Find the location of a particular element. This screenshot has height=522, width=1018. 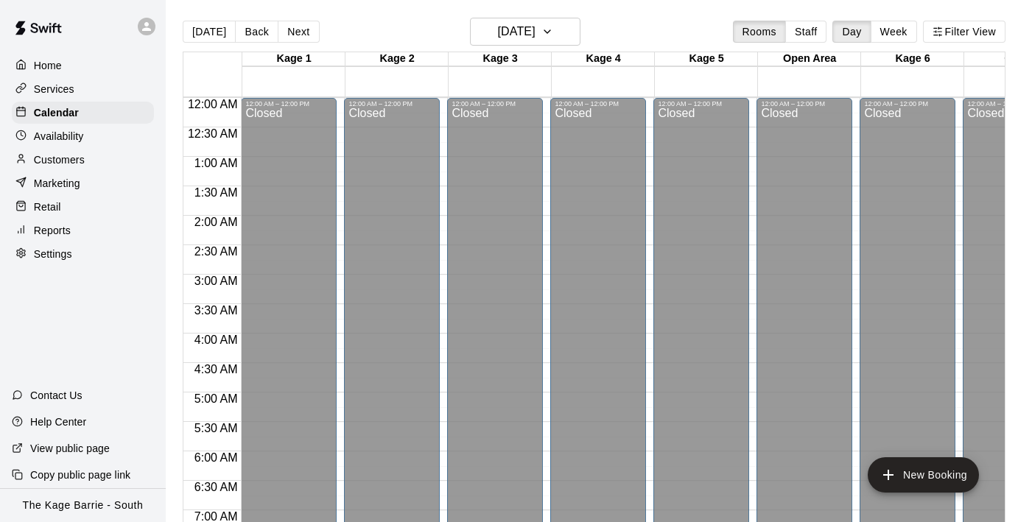

div: Home is located at coordinates (82, 66).